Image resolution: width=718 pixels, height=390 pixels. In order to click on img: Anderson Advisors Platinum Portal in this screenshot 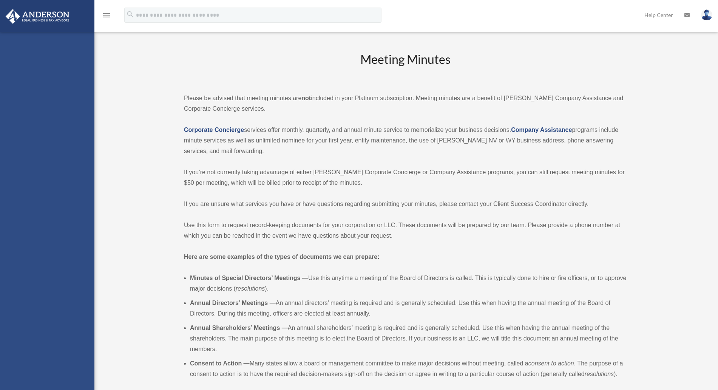, I will do `click(37, 16)`.